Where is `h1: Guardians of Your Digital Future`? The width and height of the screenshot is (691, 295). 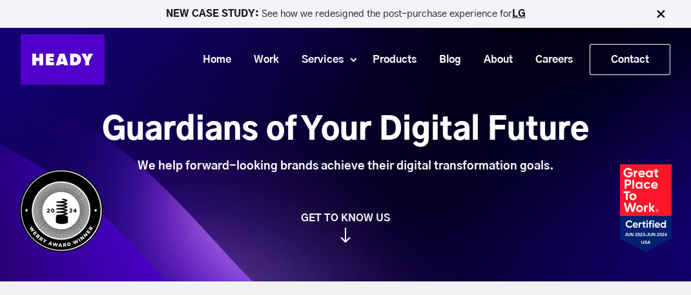
h1: Guardians of Your Digital Future is located at coordinates (346, 131).